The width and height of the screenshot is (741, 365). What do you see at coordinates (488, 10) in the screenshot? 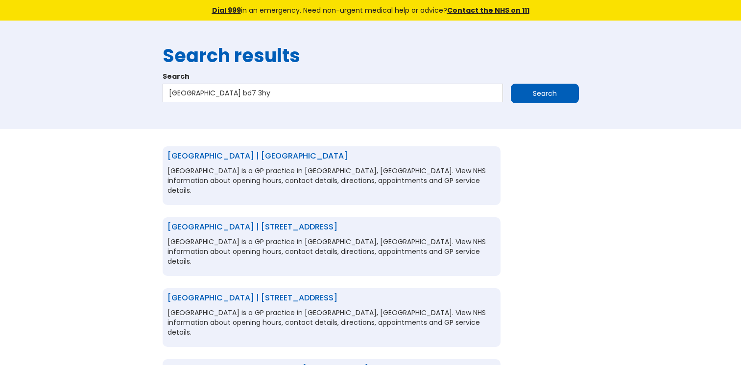
I see `a: Contact the NHS on 111` at bounding box center [488, 10].